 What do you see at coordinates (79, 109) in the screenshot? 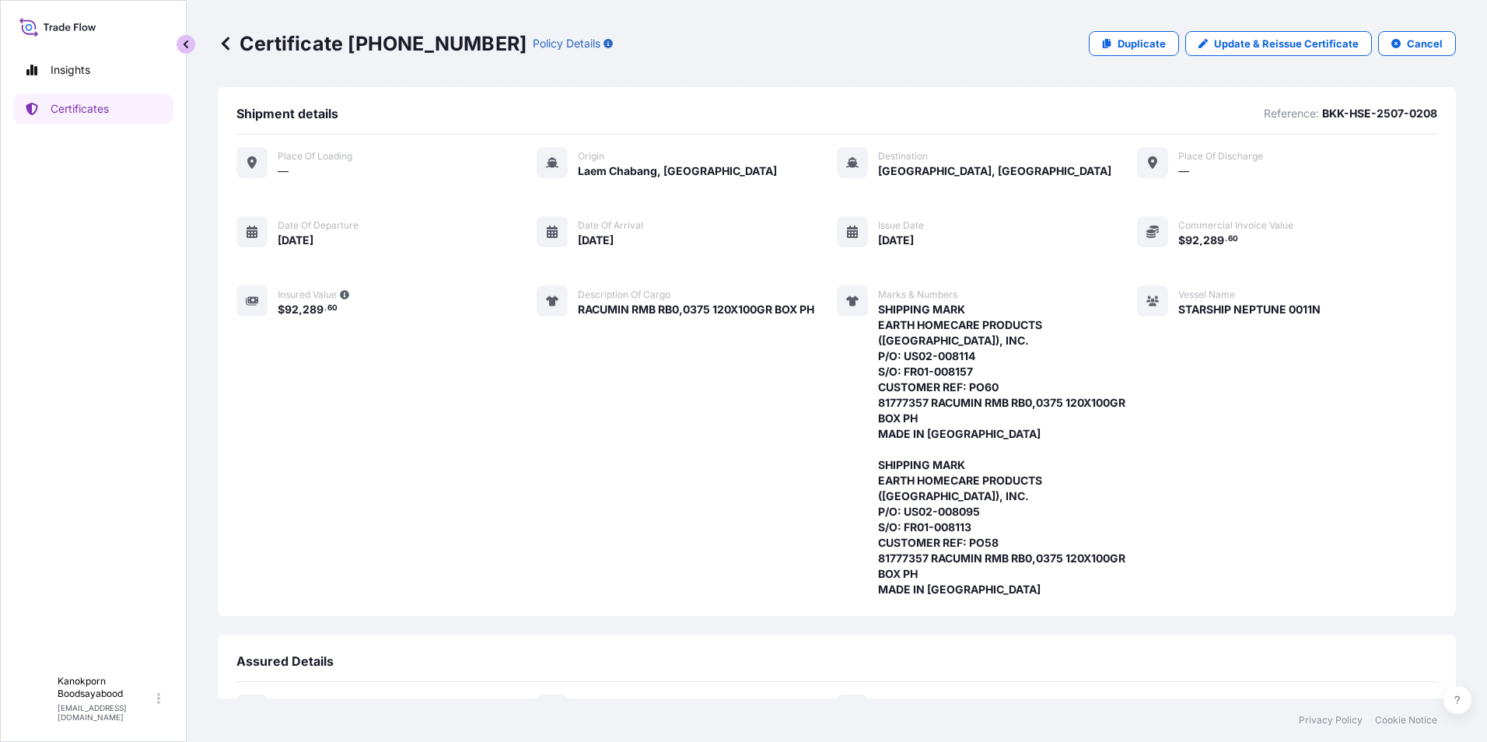
I see `p: Certificates` at bounding box center [79, 109].